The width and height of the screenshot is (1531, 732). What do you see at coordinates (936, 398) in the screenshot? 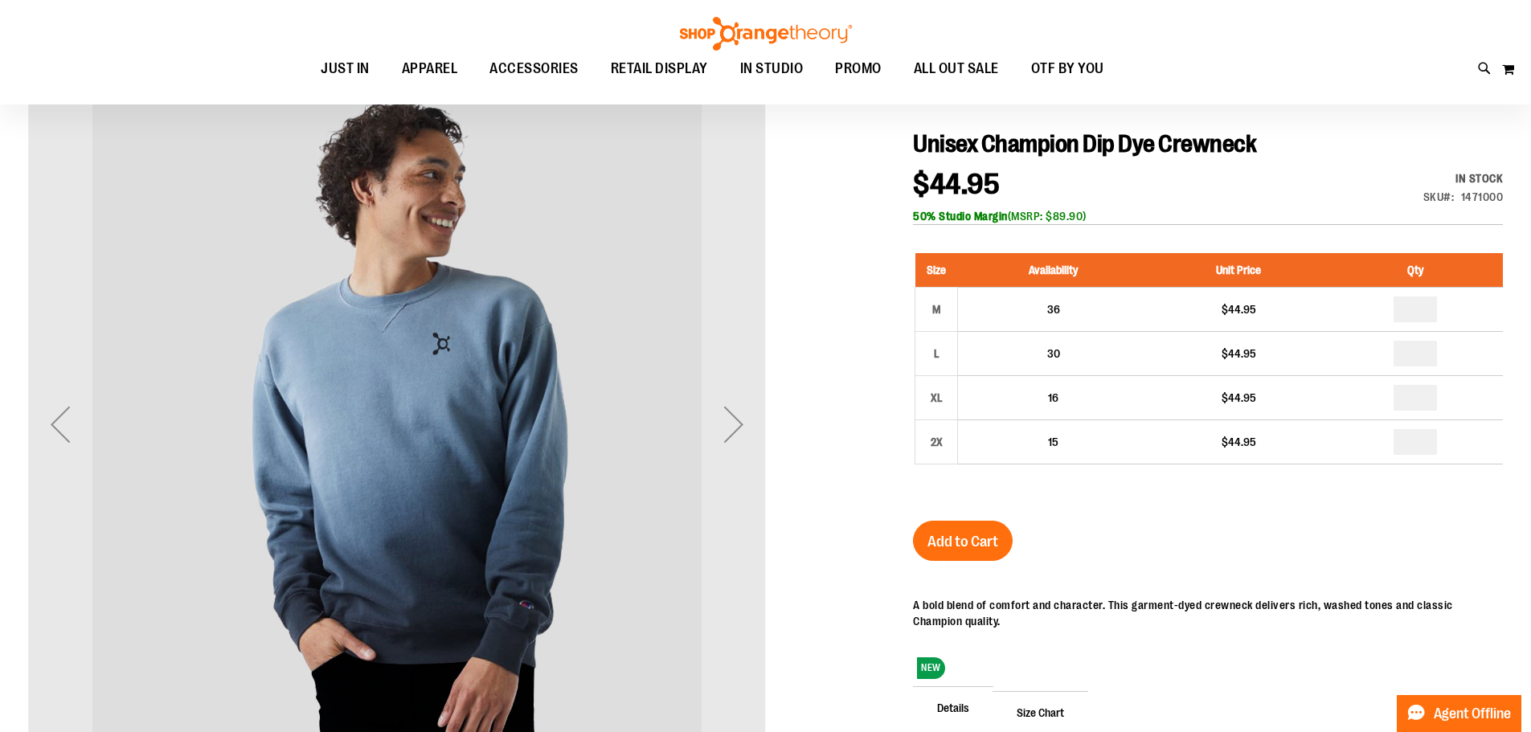
I see `div: XL` at bounding box center [936, 398].